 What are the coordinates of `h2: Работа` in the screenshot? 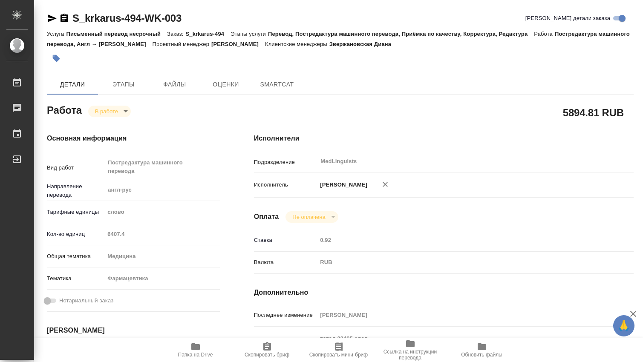 It's located at (64, 110).